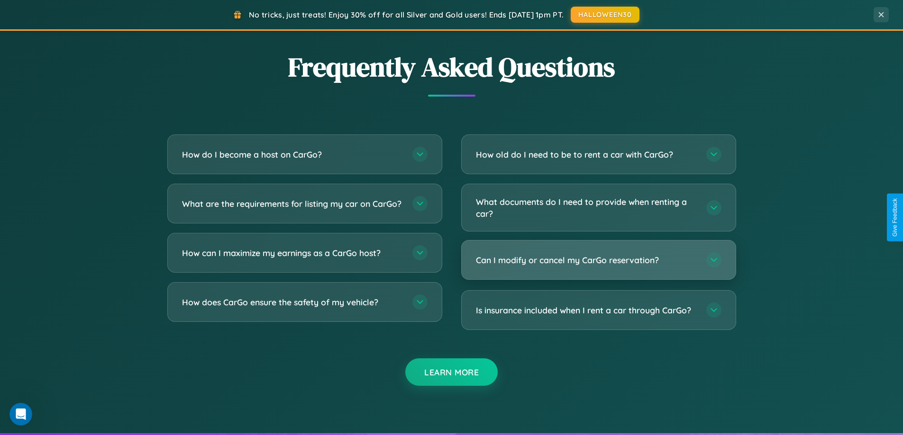  I want to click on h3: How can I maximize my earnings as a CarGo host?, so click(292, 253).